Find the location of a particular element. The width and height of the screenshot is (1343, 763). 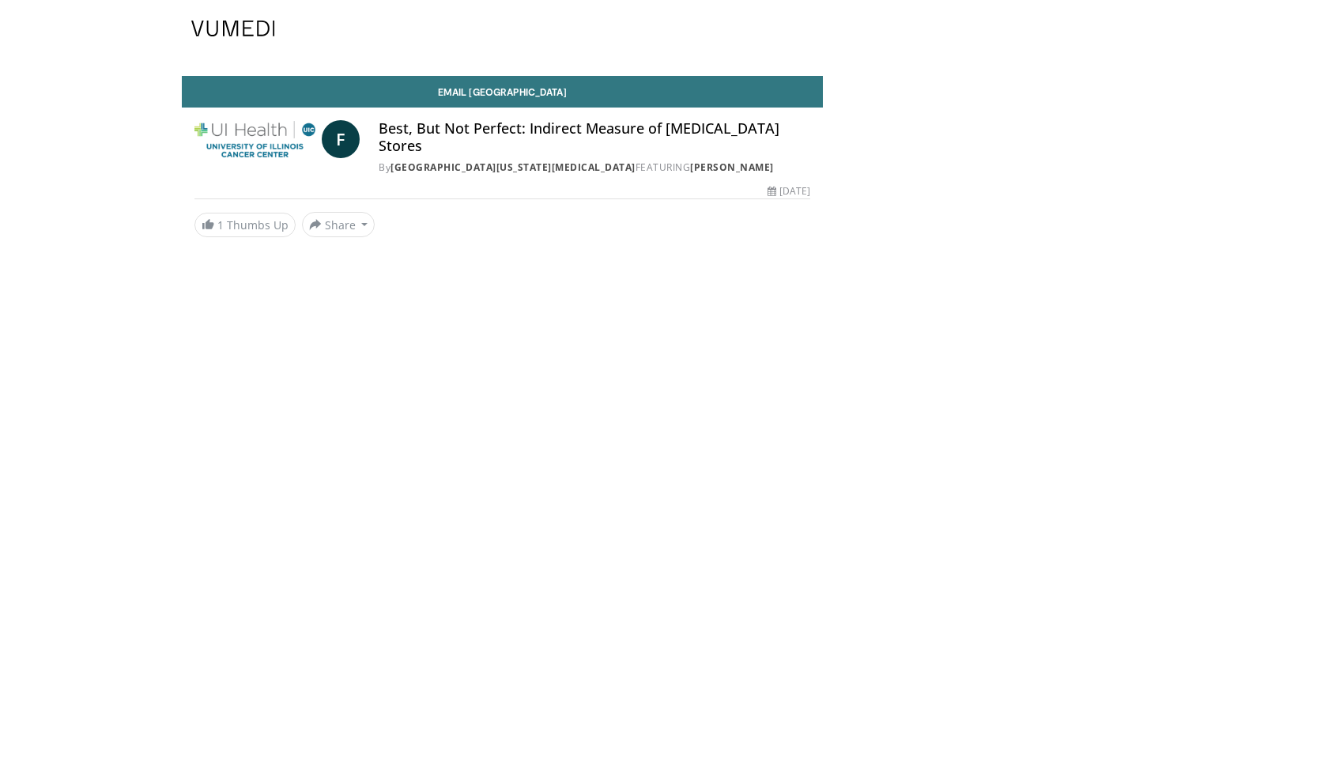

span: 1 is located at coordinates (221, 225).